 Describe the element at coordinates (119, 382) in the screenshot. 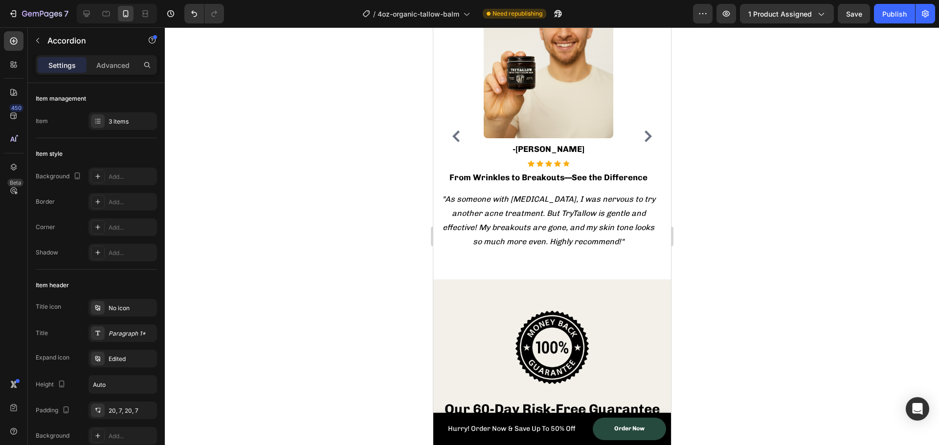

I see `h2: Our 60-Day Risk-Free Guarantee` at that location.